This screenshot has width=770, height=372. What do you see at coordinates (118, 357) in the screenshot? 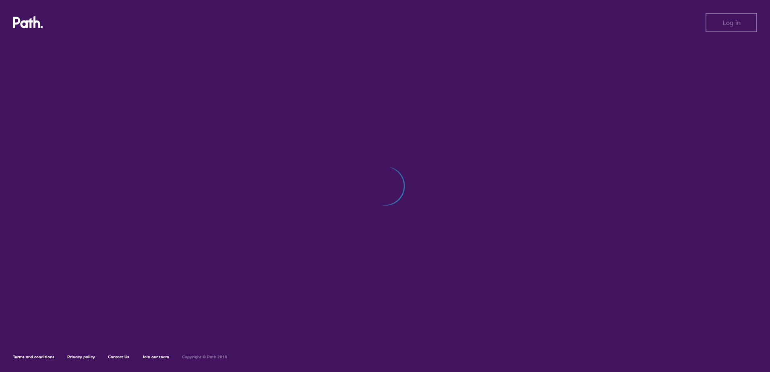
I see `a: Contact Us` at bounding box center [118, 357].